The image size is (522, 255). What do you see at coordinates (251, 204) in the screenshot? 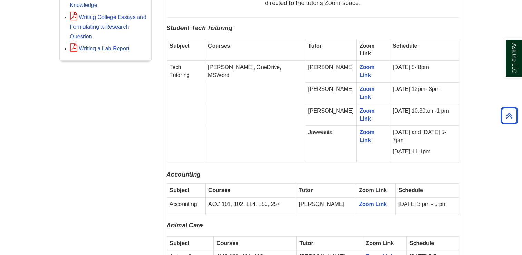
I see `p: ACC 101, 102, 114, 150, 257` at bounding box center [251, 204].